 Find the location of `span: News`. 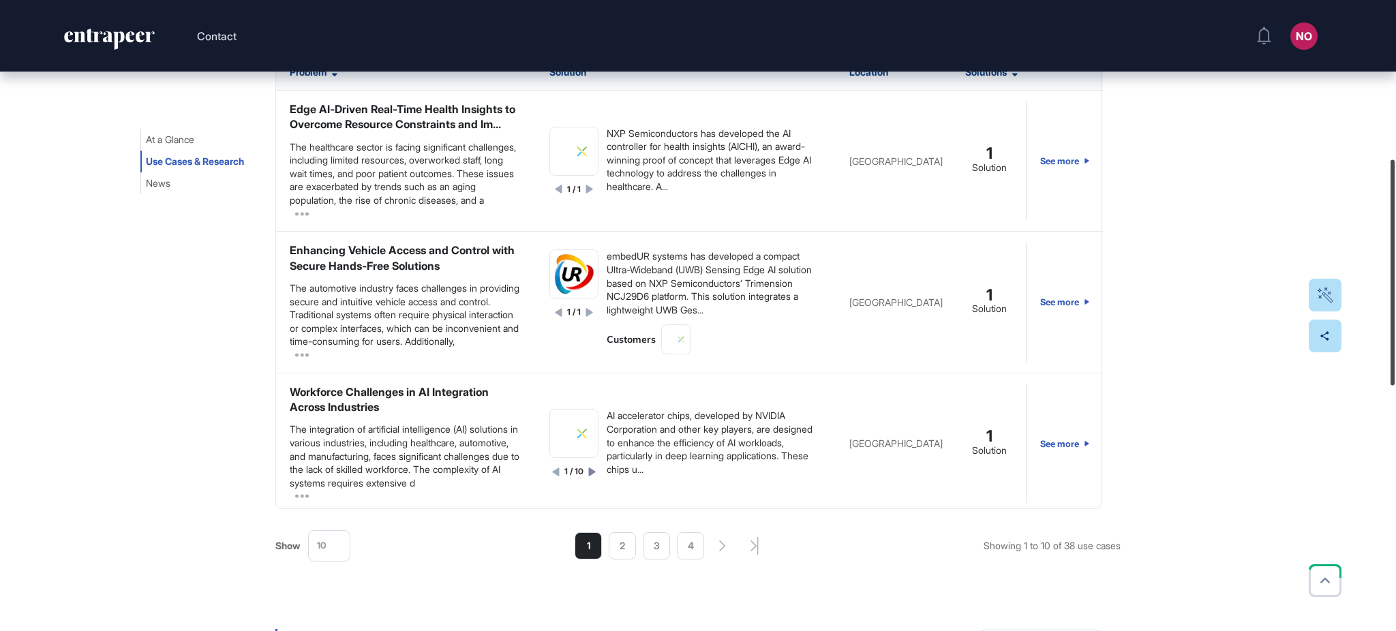

span: News is located at coordinates (158, 183).